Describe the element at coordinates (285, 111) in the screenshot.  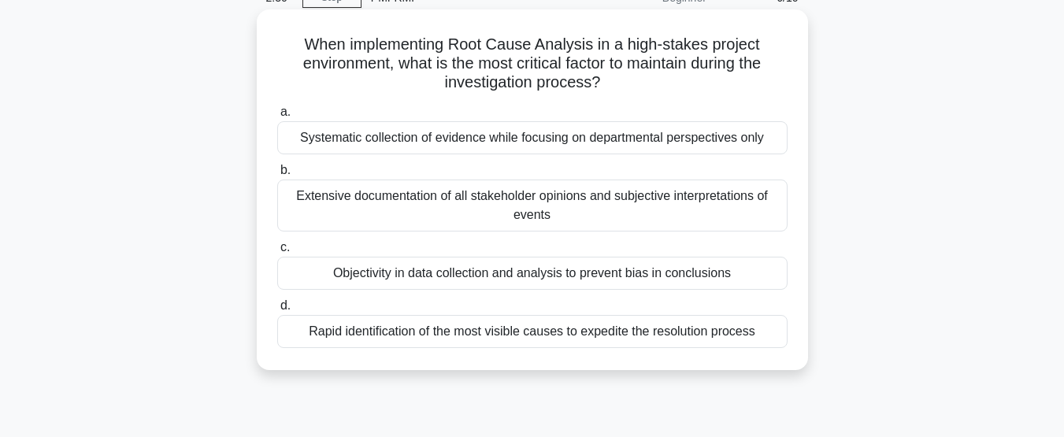
I see `span: a.` at that location.